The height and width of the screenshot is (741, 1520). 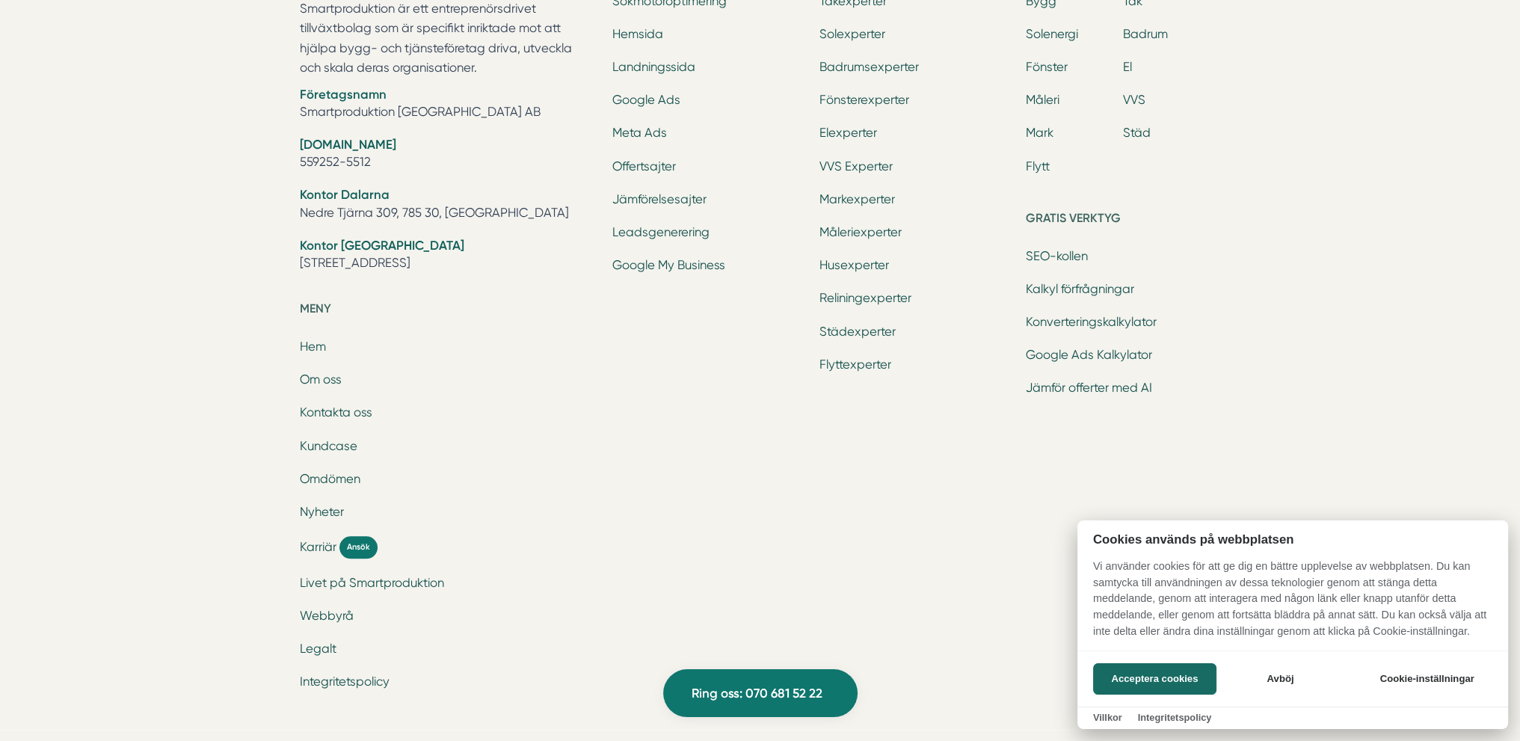 What do you see at coordinates (1174, 717) in the screenshot?
I see `a: Integritetspolicy` at bounding box center [1174, 717].